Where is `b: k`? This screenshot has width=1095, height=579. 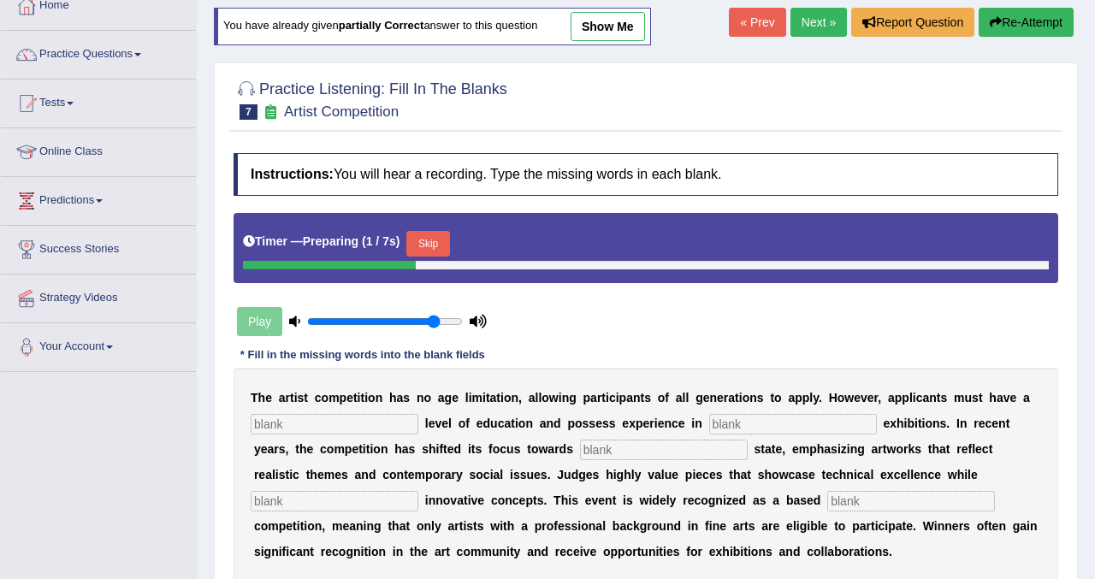 b: k is located at coordinates (911, 449).